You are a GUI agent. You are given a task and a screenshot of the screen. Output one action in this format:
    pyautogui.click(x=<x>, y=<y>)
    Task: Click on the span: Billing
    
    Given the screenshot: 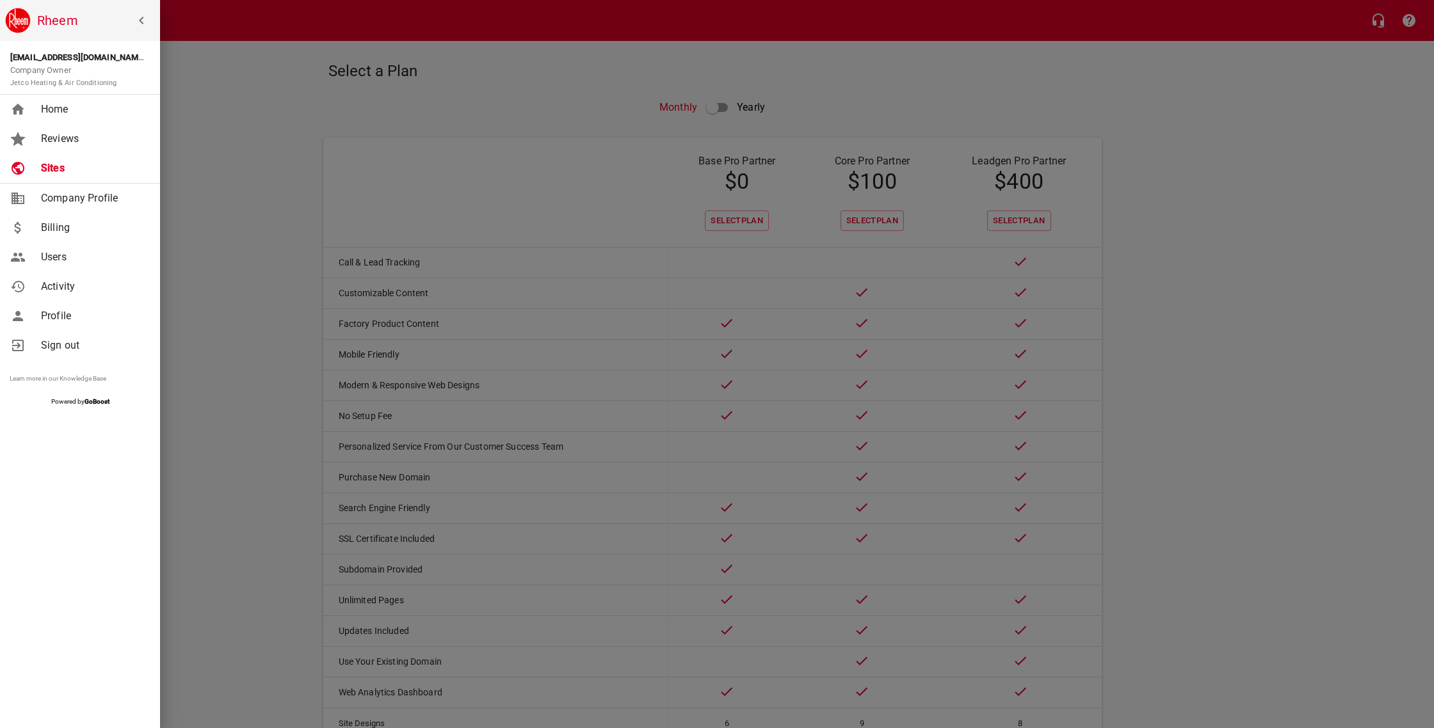 What is the action you would take?
    pyautogui.click(x=93, y=228)
    